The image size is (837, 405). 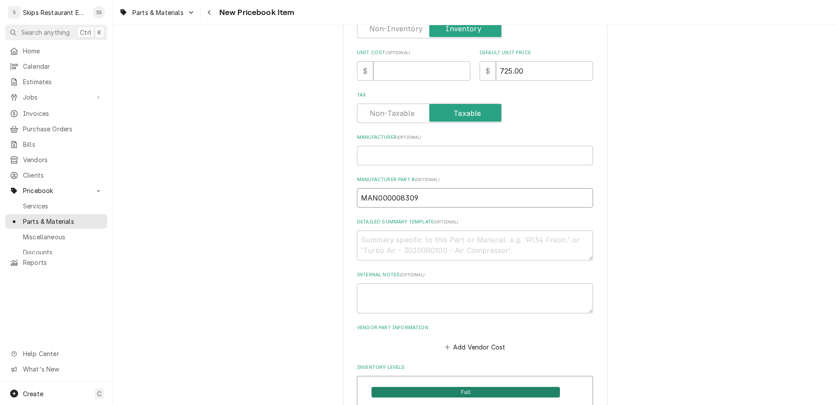 What do you see at coordinates (475, 95) in the screenshot?
I see `label: Tax` at bounding box center [475, 95].